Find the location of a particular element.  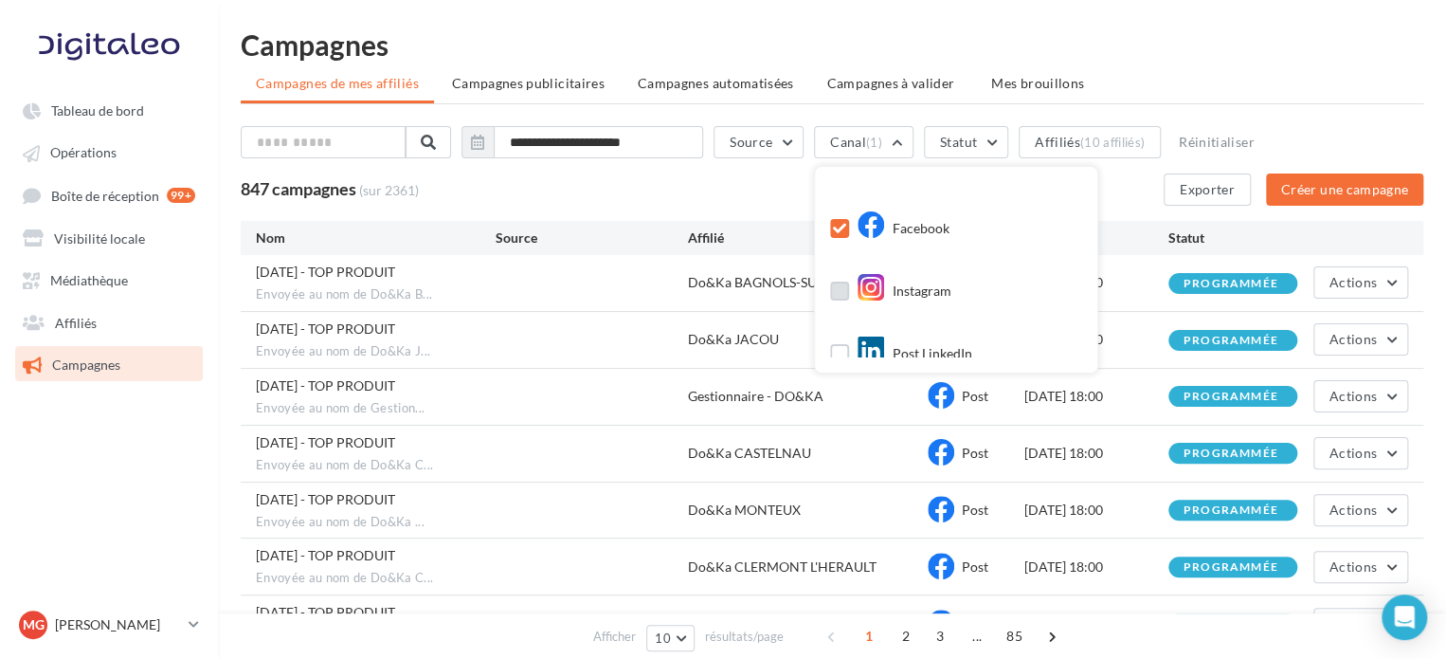

a: Médiathèque is located at coordinates (109, 279).